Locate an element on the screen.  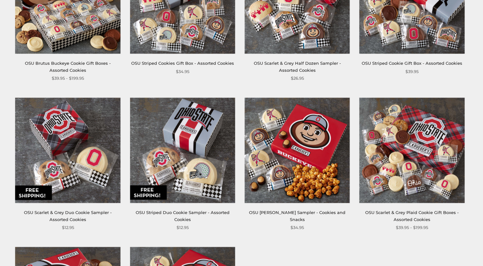
a: OSU Brutus Buckeye Sampler - Cookies and Snacks is located at coordinates (297, 150).